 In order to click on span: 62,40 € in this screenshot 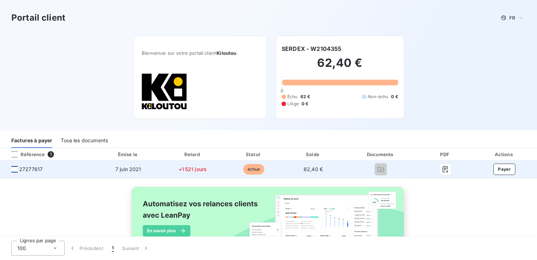, I will do `click(313, 169)`.